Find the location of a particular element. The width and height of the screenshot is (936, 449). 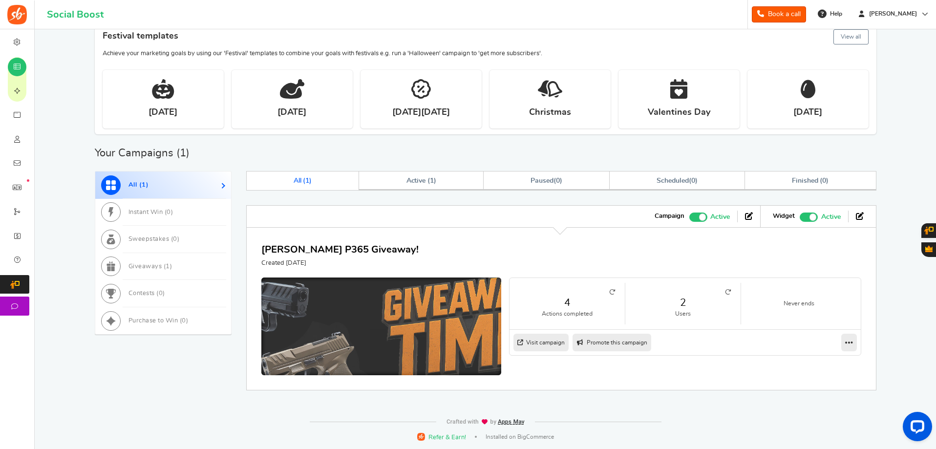

button: View all is located at coordinates (851, 37).